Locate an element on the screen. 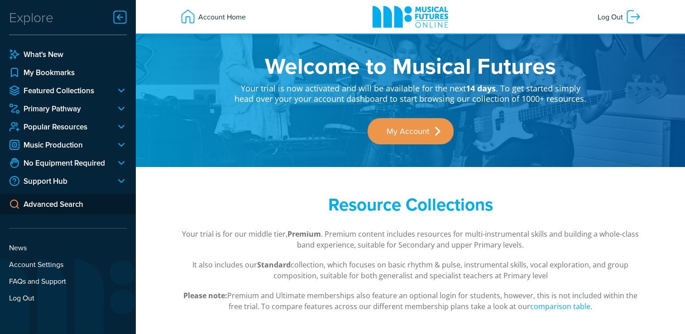 Image resolution: width=685 pixels, height=334 pixels. a: Popular Resources is located at coordinates (59, 127).